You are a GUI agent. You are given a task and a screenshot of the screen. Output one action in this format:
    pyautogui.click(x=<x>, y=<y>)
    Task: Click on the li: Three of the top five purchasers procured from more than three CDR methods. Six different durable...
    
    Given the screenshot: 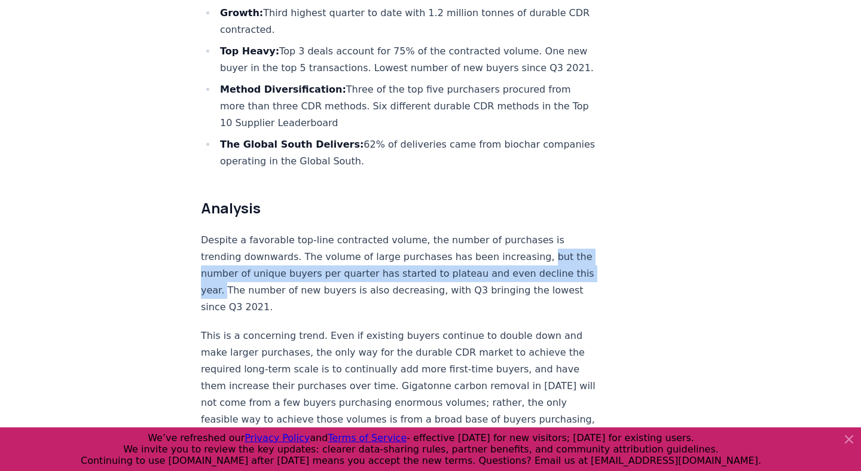 What is the action you would take?
    pyautogui.click(x=407, y=106)
    